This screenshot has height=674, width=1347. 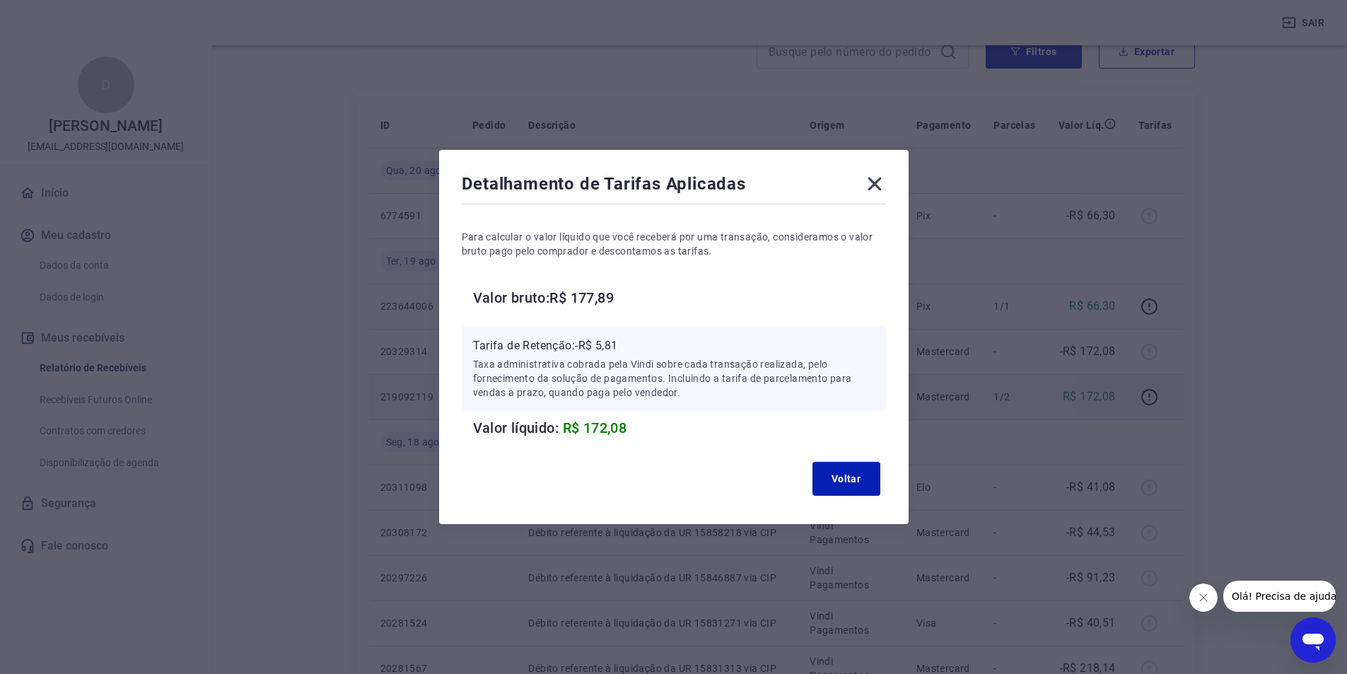 I want to click on p: Para calcular o valor líquido que você receberá por uma transação, consideramos o valor bruto pag..., so click(x=674, y=244).